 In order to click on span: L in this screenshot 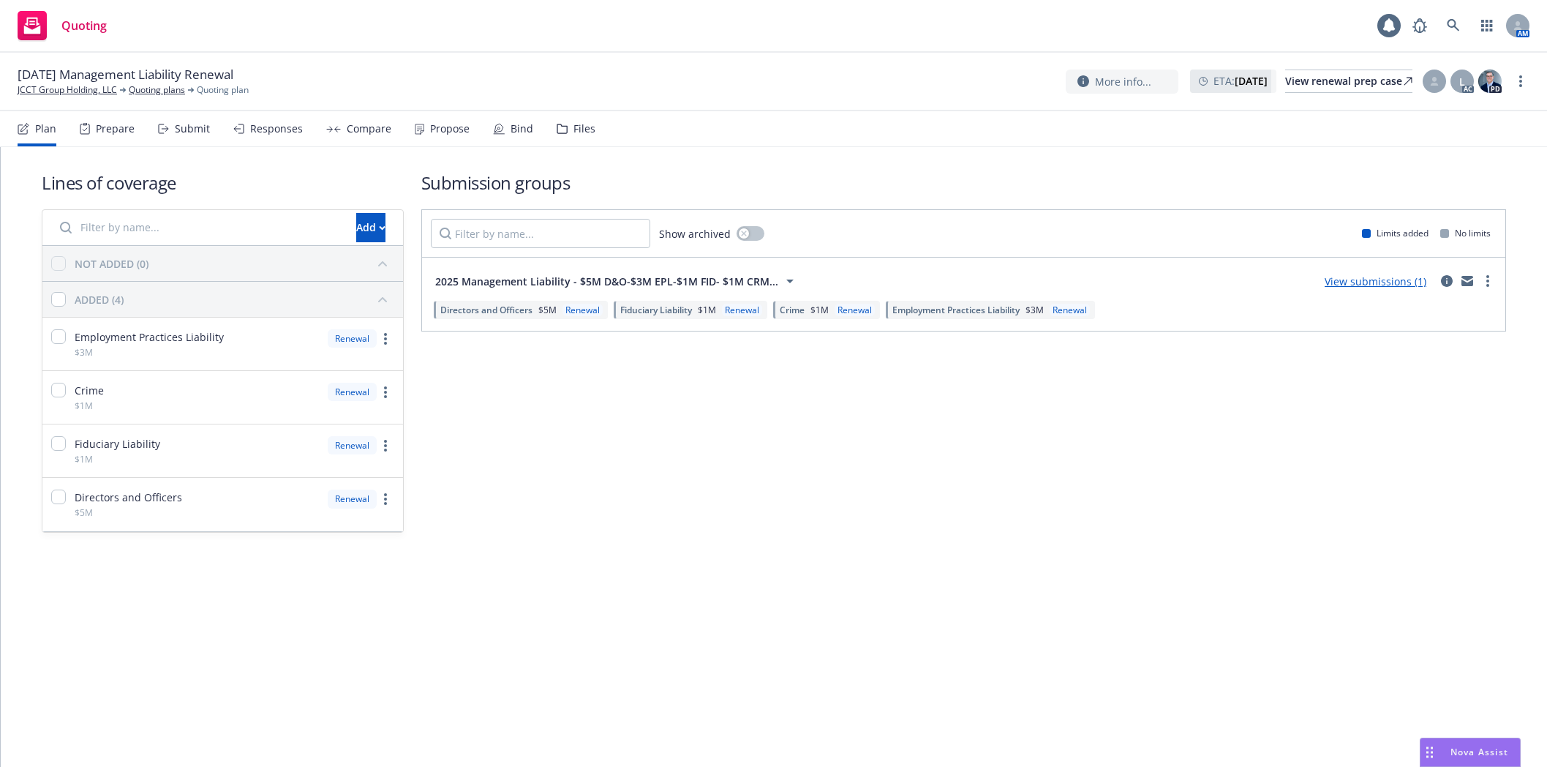, I will do `click(1462, 81)`.